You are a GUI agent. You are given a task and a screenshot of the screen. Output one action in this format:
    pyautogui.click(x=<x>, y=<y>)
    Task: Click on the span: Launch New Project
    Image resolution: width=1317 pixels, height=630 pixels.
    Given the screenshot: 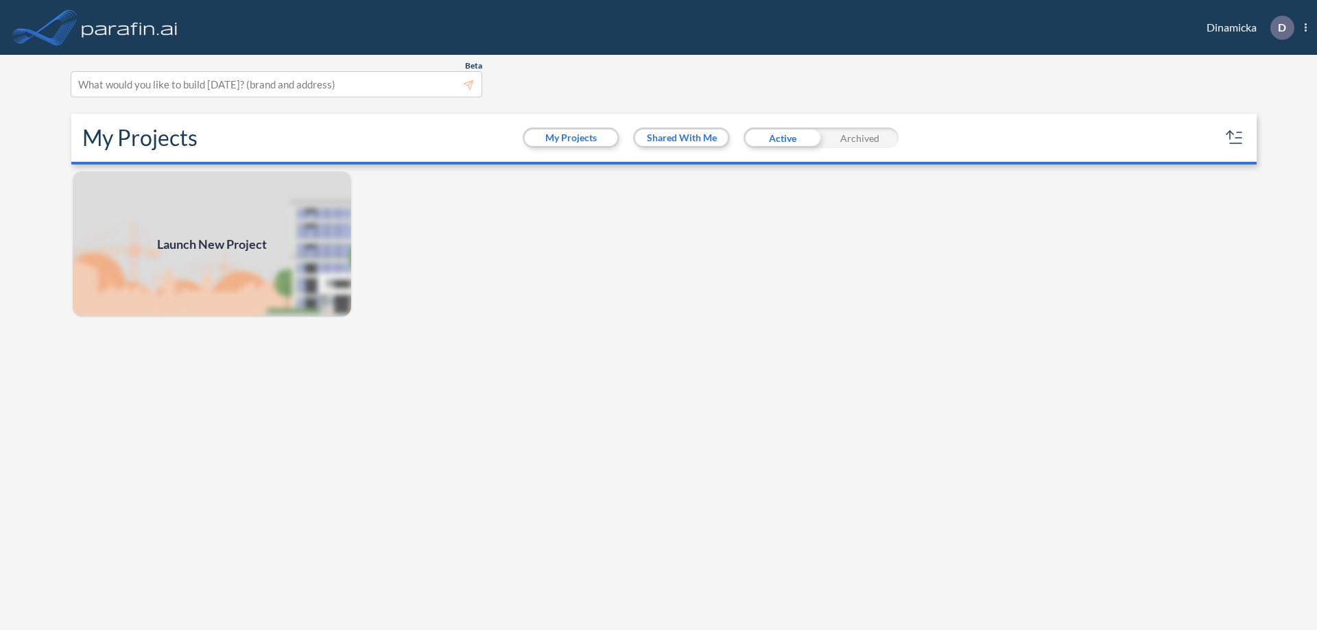 What is the action you would take?
    pyautogui.click(x=212, y=244)
    